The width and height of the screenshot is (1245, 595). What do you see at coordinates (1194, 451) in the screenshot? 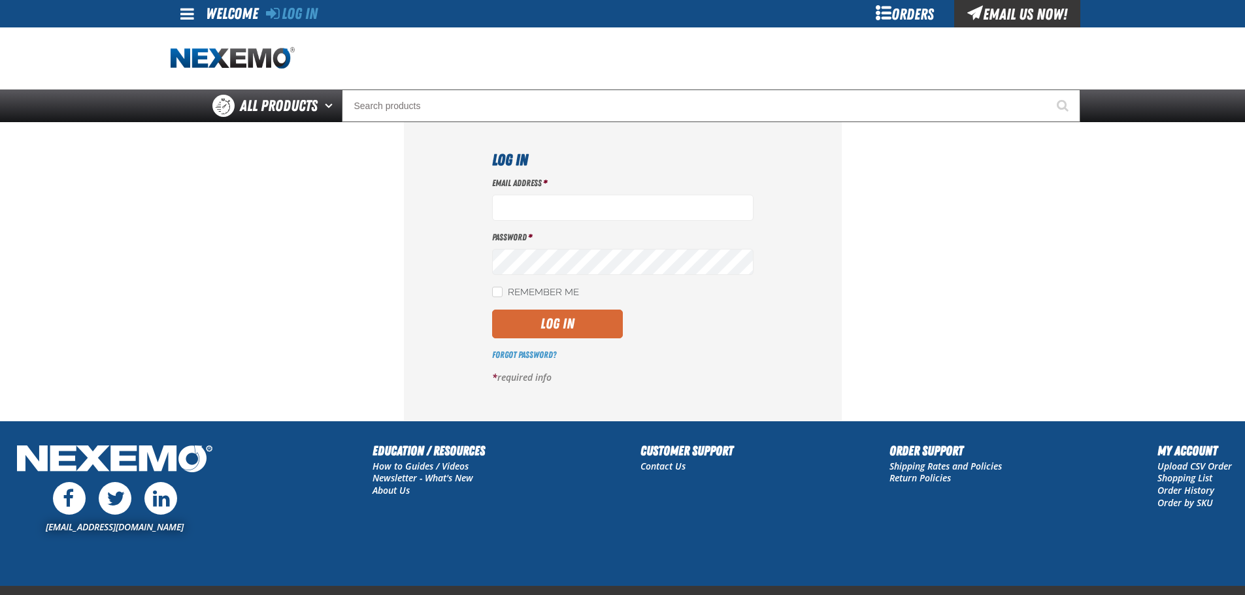
I see `h2: My Account` at bounding box center [1194, 451].